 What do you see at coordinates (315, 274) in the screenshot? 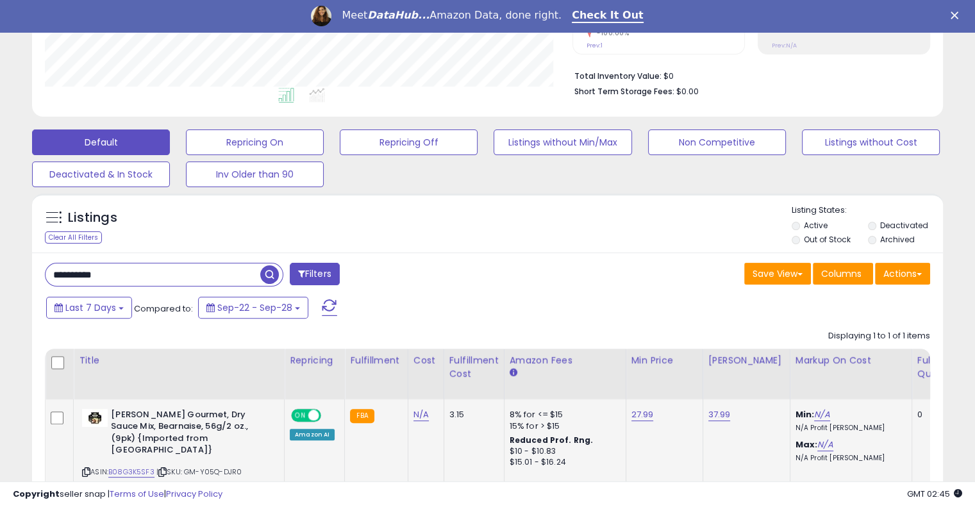
I see `button: Filters` at bounding box center [315, 274].